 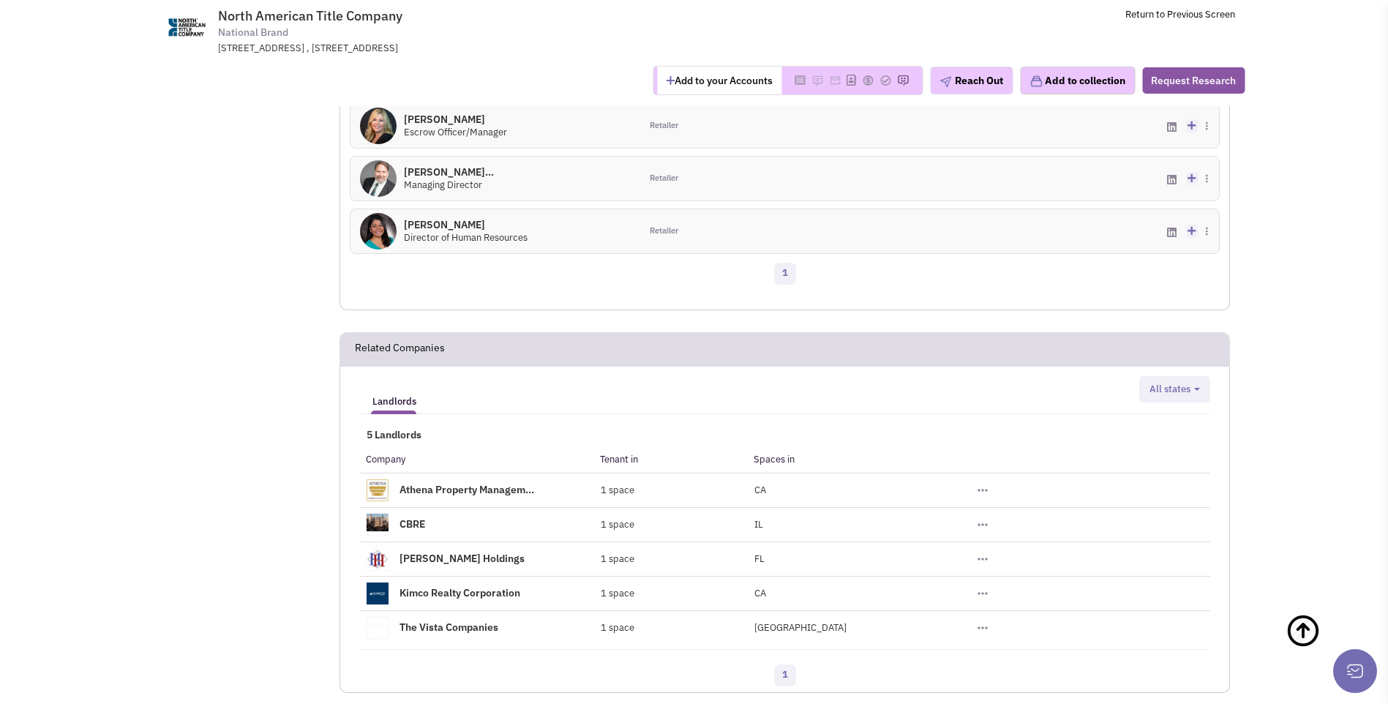 What do you see at coordinates (449, 627) in the screenshot?
I see `a: The Vista Companies` at bounding box center [449, 627].